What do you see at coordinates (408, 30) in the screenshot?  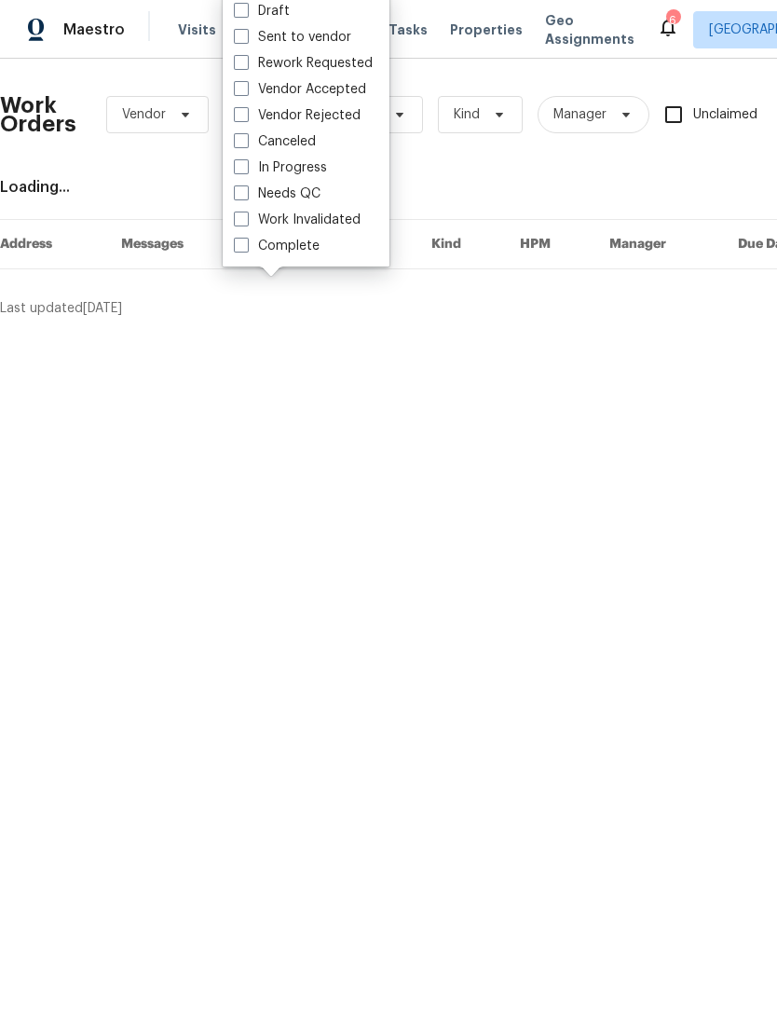 I see `span: Tasks` at bounding box center [408, 30].